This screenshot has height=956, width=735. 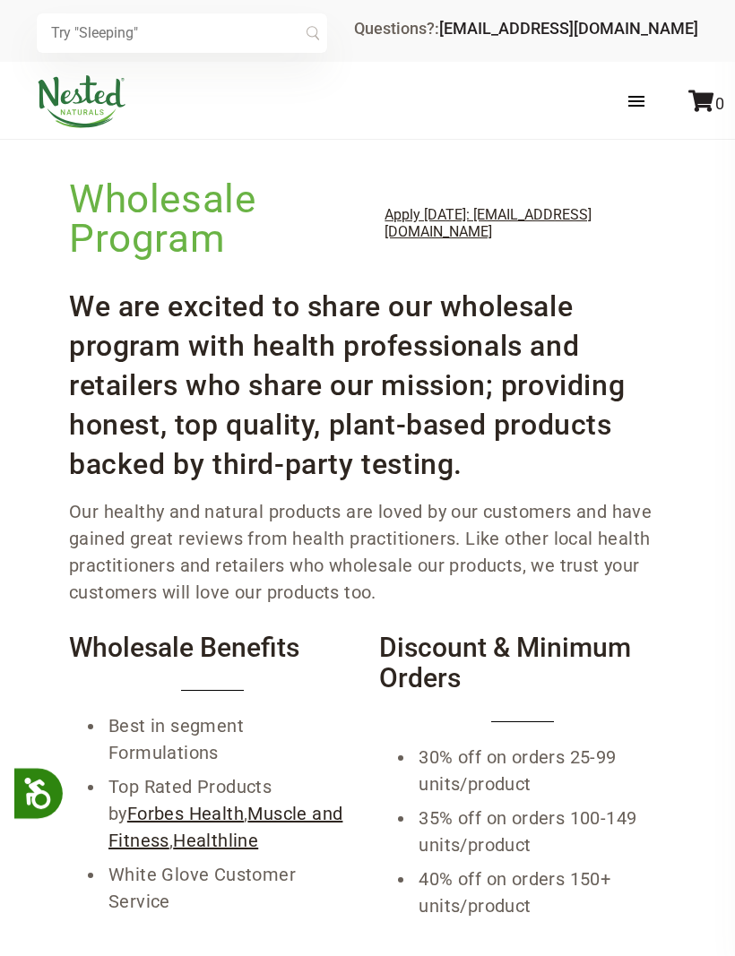 What do you see at coordinates (182, 33) in the screenshot?
I see `input: Try "Sleeping"` at bounding box center [182, 33].